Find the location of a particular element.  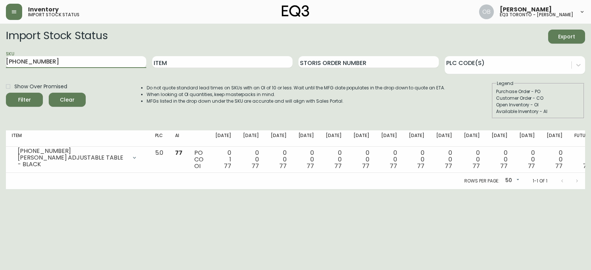

span: Export is located at coordinates (566, 37).